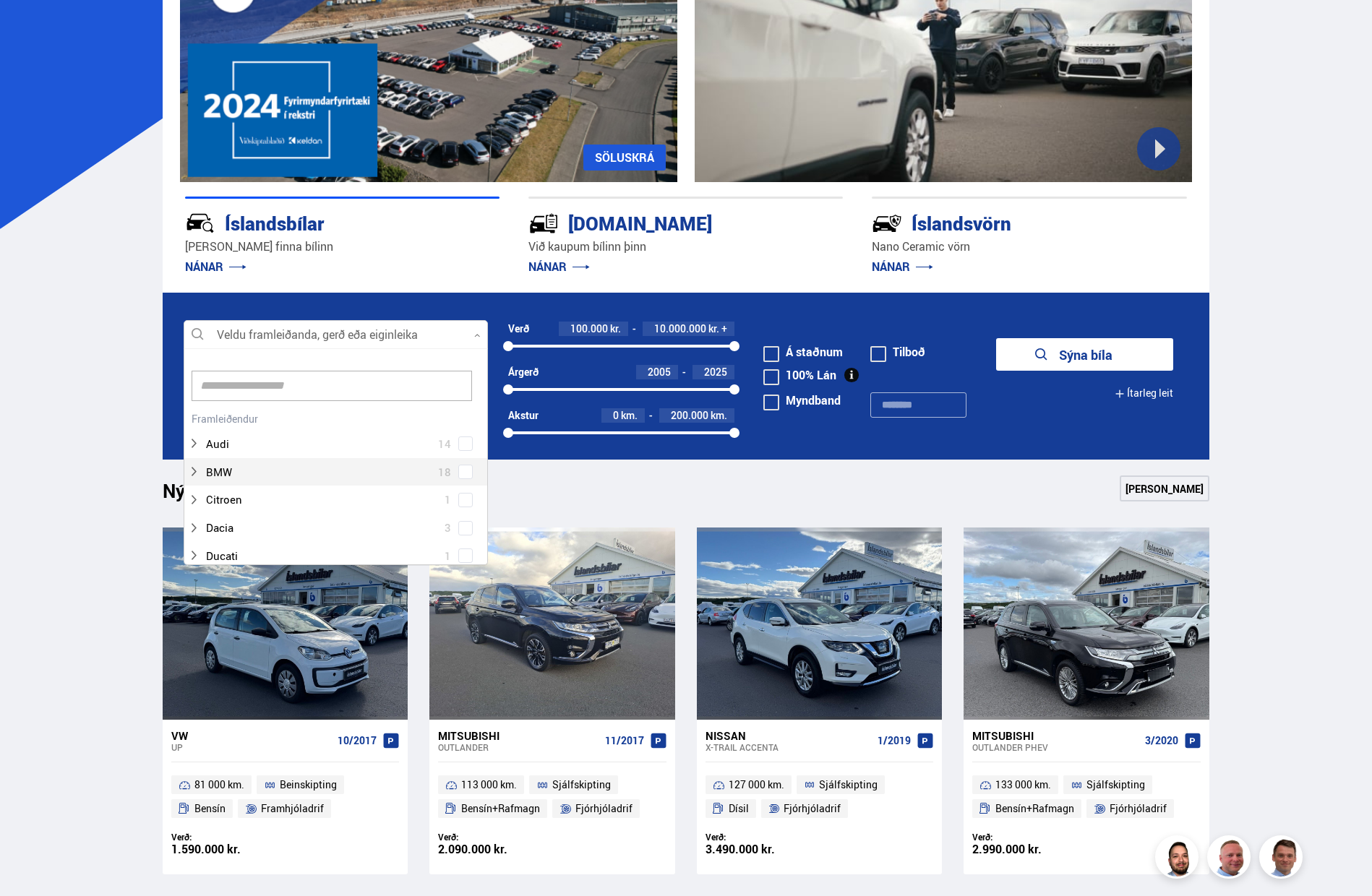 The height and width of the screenshot is (896, 1372). Describe the element at coordinates (686, 247) in the screenshot. I see `p: Við kaupum bílinn þinn` at that location.